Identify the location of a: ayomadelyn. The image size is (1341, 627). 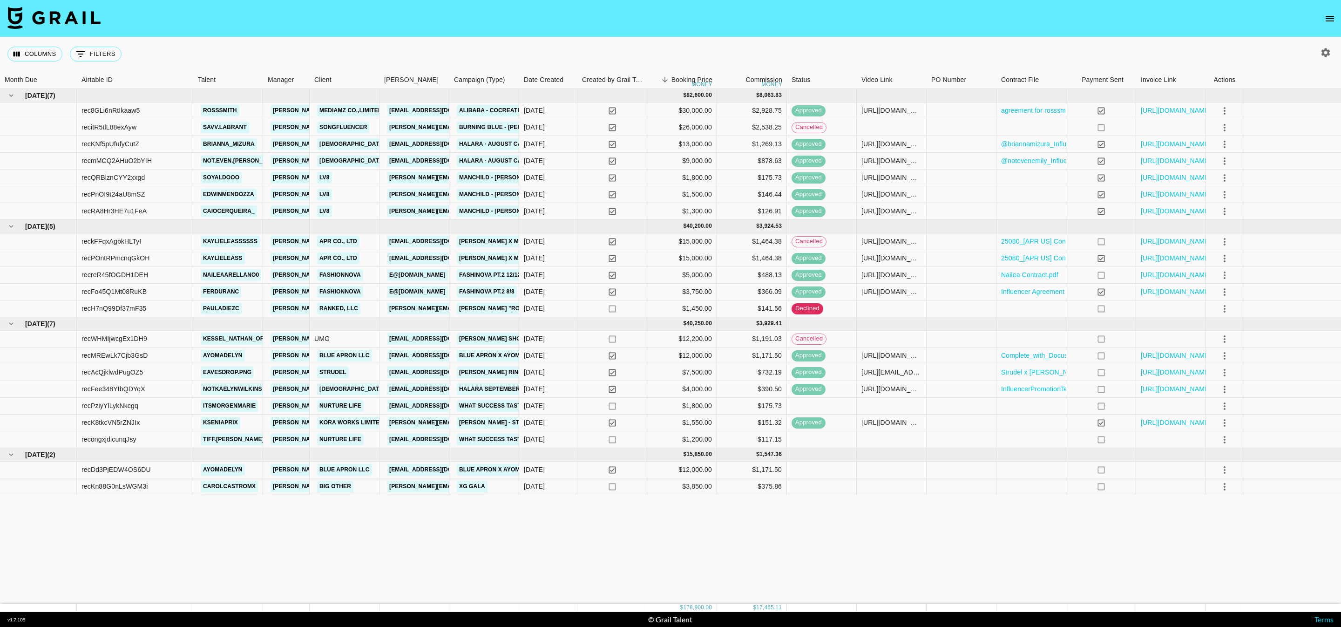
(223, 355).